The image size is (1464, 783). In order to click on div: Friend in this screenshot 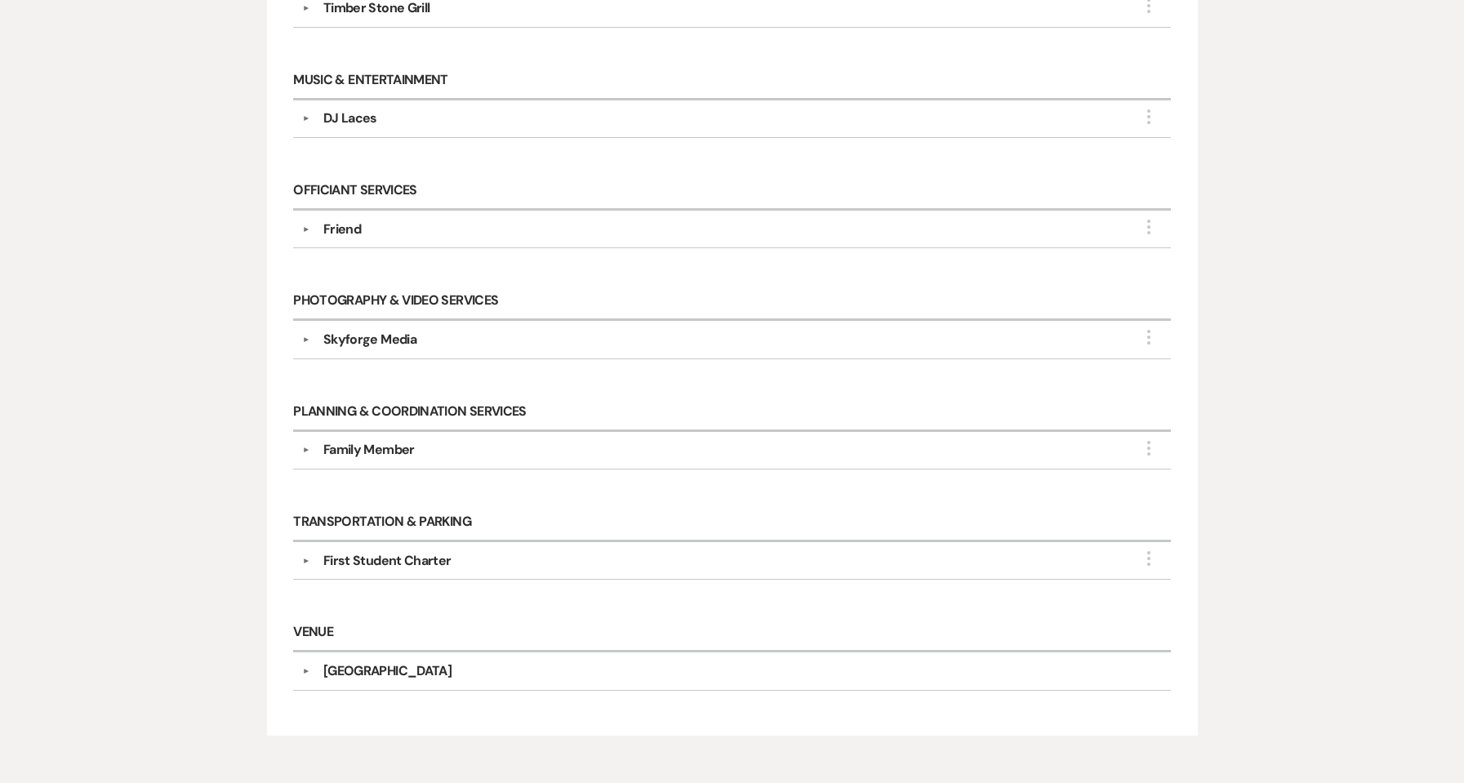, I will do `click(342, 229)`.